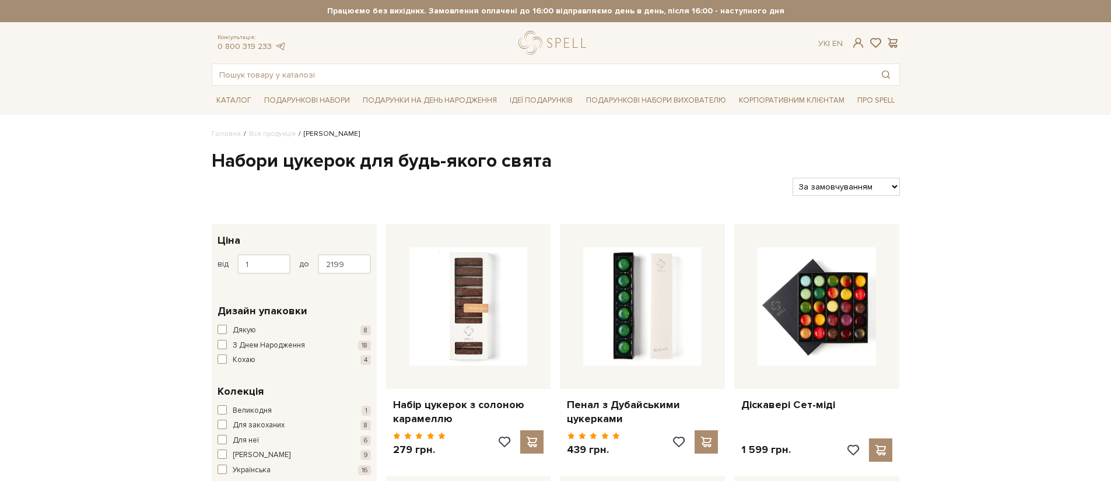 The width and height of the screenshot is (1111, 481). Describe the element at coordinates (294, 331) in the screenshot. I see `button: Дякую 8` at that location.